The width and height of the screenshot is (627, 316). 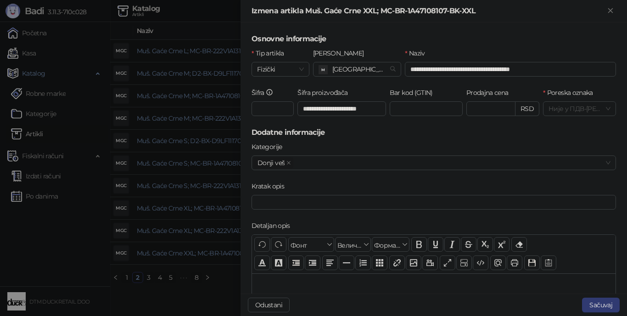 I want to click on div: M, so click(x=323, y=70).